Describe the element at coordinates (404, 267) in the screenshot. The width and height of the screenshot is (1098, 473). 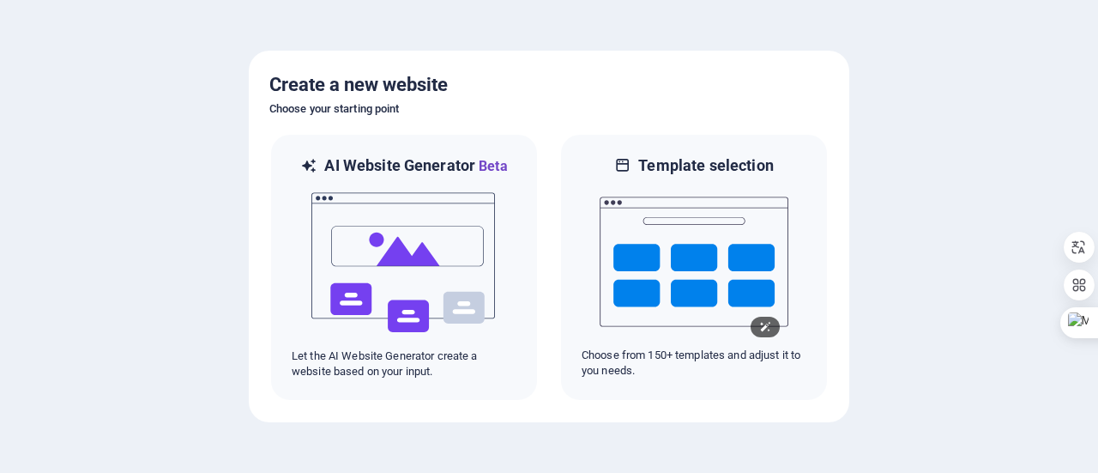
I see `div: AI Website GeneratorBetaaiLet the AI Website Generator create a website based on your input.` at that location.